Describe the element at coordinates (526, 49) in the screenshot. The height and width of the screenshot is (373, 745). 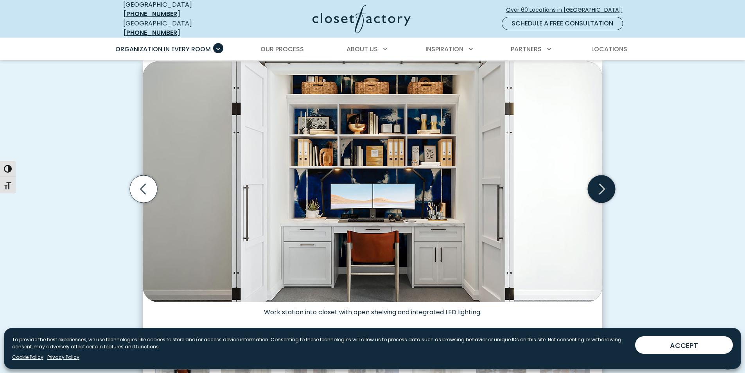
I see `span: Partners` at that location.